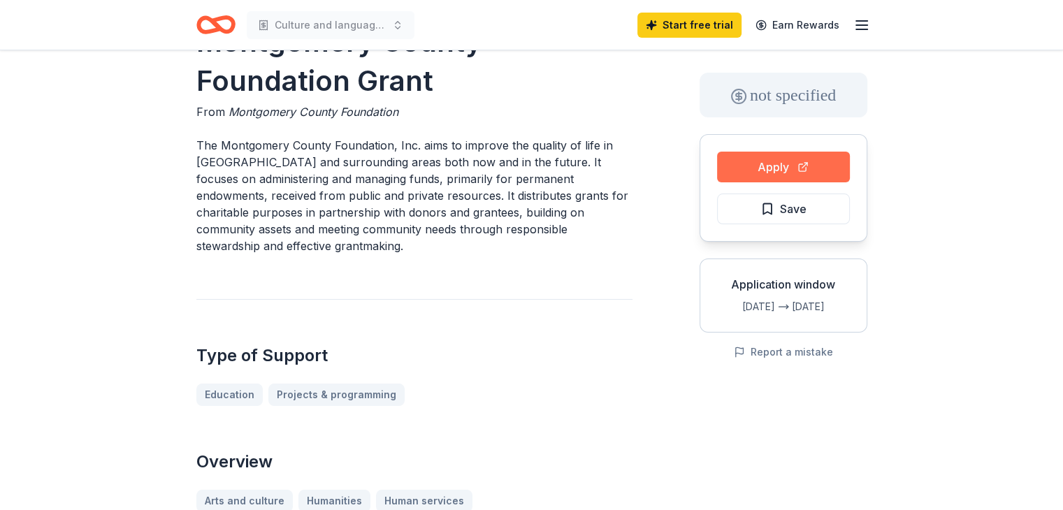  Describe the element at coordinates (415, 112) in the screenshot. I see `div: From` at that location.